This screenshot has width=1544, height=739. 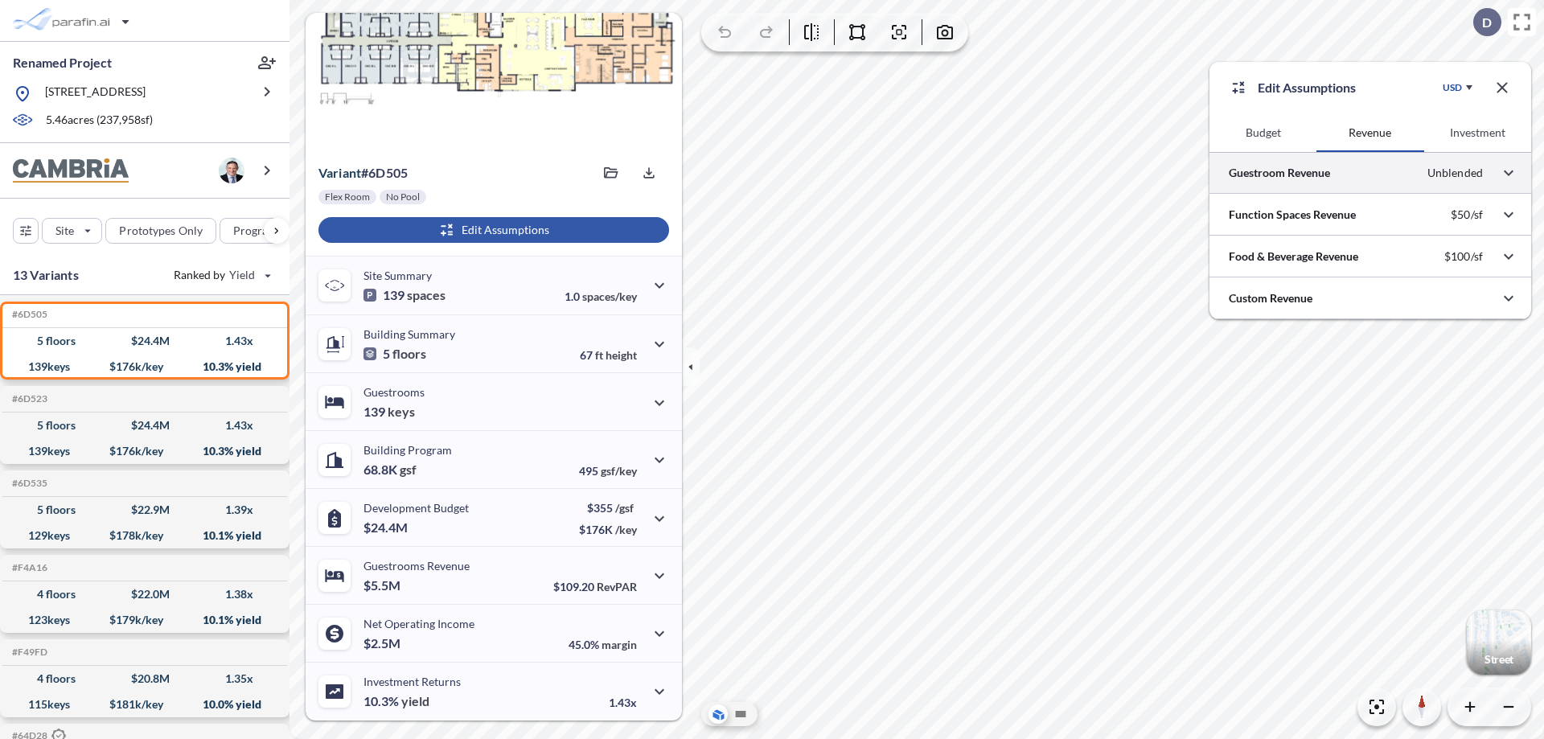 What do you see at coordinates (408, 470) in the screenshot?
I see `span: gsf` at bounding box center [408, 470].